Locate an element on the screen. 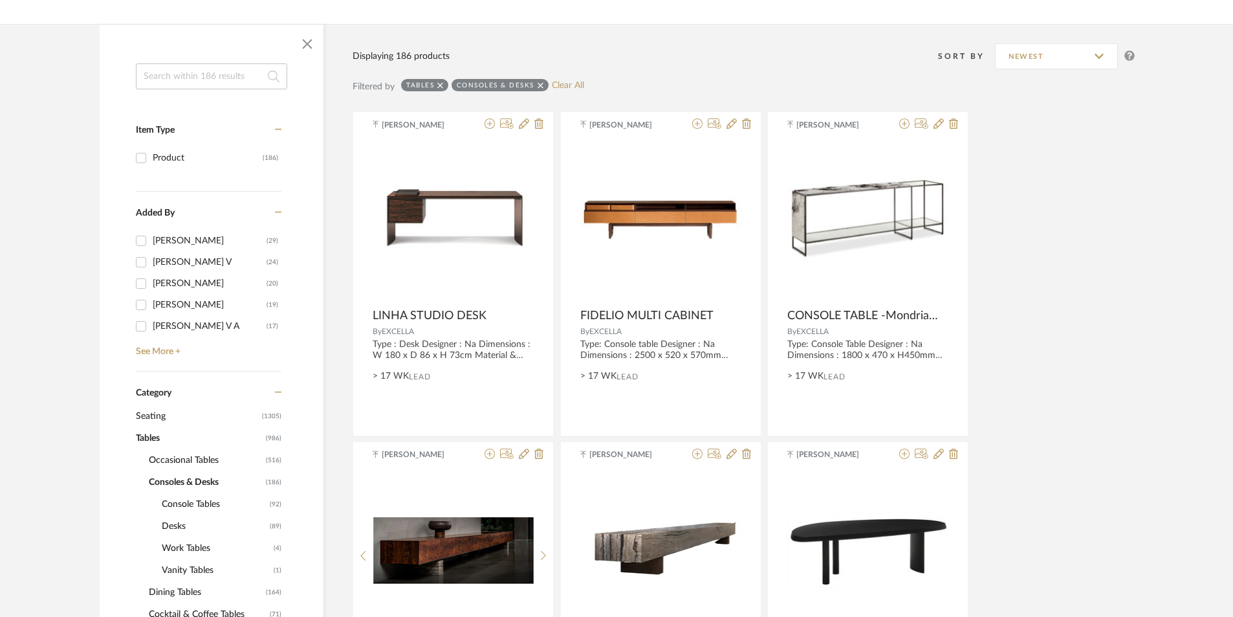 The height and width of the screenshot is (617, 1233). span: Console Tables is located at coordinates (214, 504).